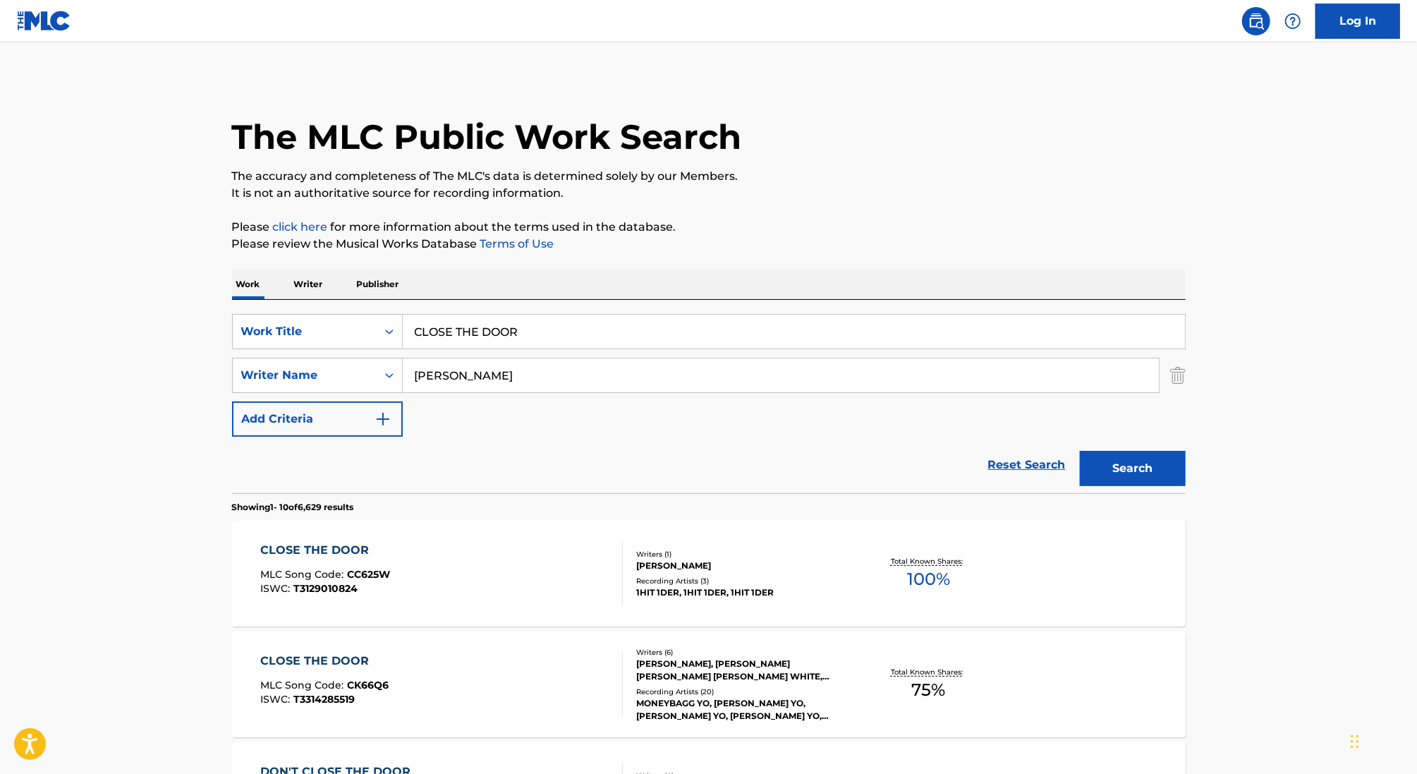  I want to click on p: Please review the Musical Works Database, so click(709, 244).